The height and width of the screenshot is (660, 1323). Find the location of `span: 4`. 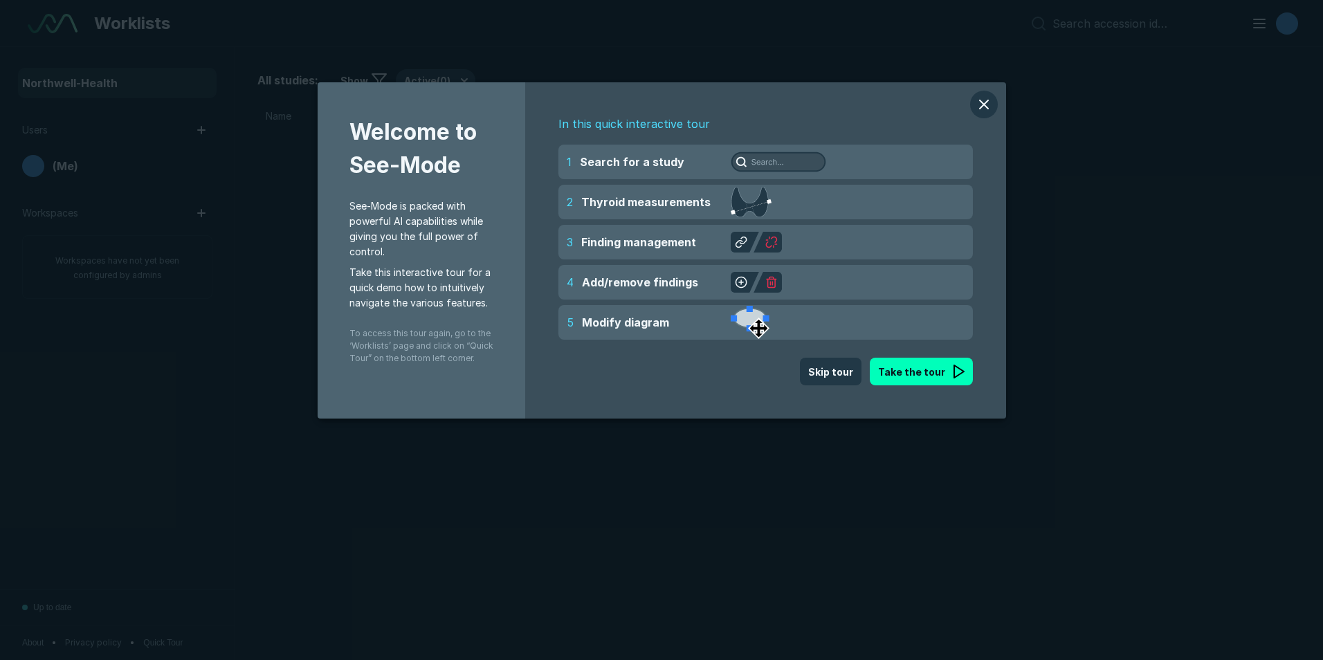

span: 4 is located at coordinates (570, 282).